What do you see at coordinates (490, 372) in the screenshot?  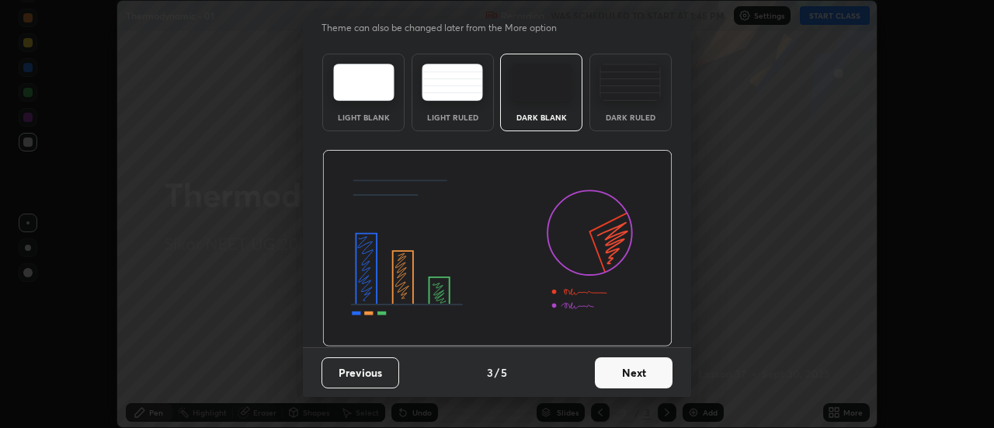 I see `h4: 3` at bounding box center [490, 372].